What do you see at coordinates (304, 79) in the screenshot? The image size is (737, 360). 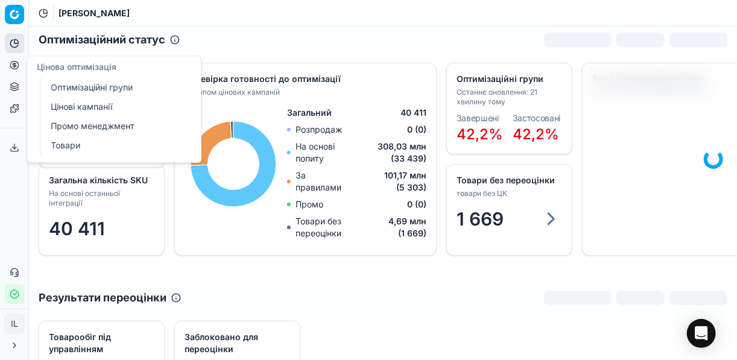 I see `div: Перевірка готовності до оптимізації` at bounding box center [304, 79].